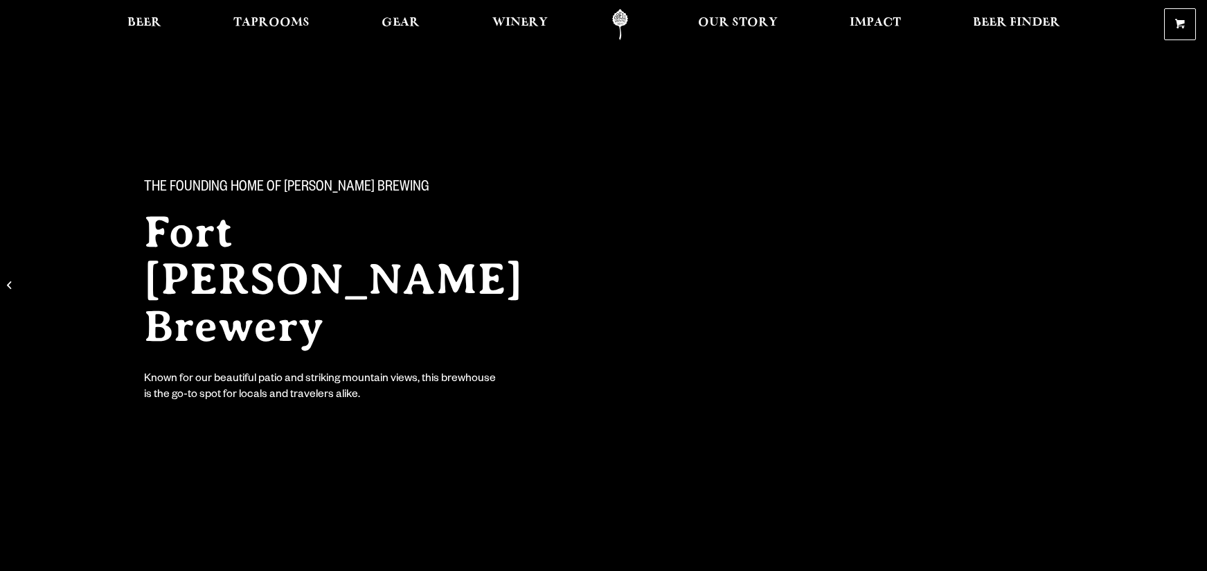  I want to click on div: Known for our beautiful patio and striking mountain views, this brewhouse is the go-to spot for l..., so click(321, 388).